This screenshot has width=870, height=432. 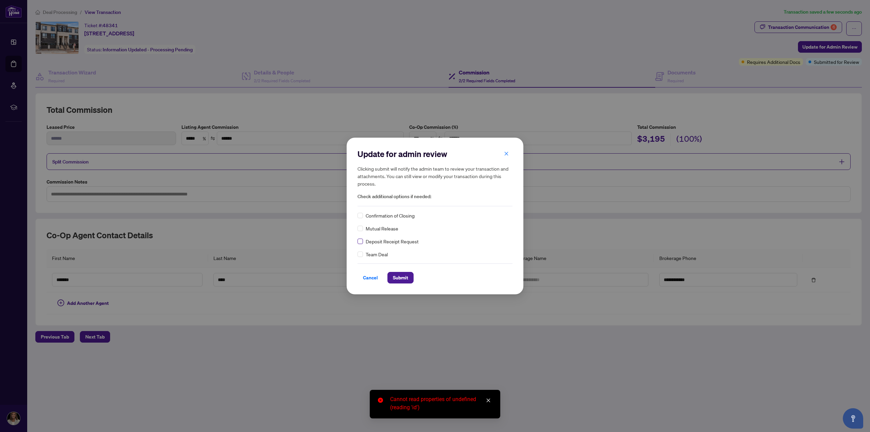 What do you see at coordinates (392, 241) in the screenshot?
I see `span: Deposit Receipt Request` at bounding box center [392, 241].